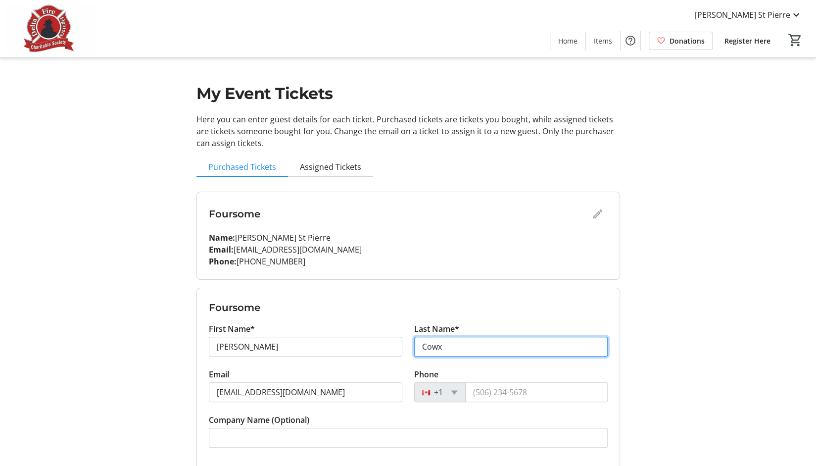  What do you see at coordinates (747, 41) in the screenshot?
I see `span: Register Here` at bounding box center [747, 41].